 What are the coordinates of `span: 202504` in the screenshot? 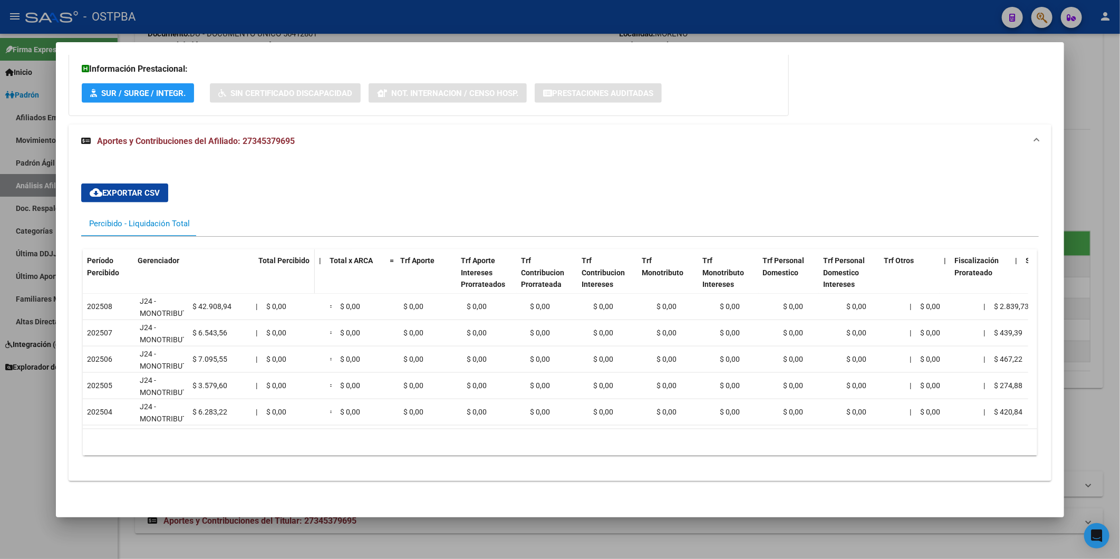 It's located at (100, 412).